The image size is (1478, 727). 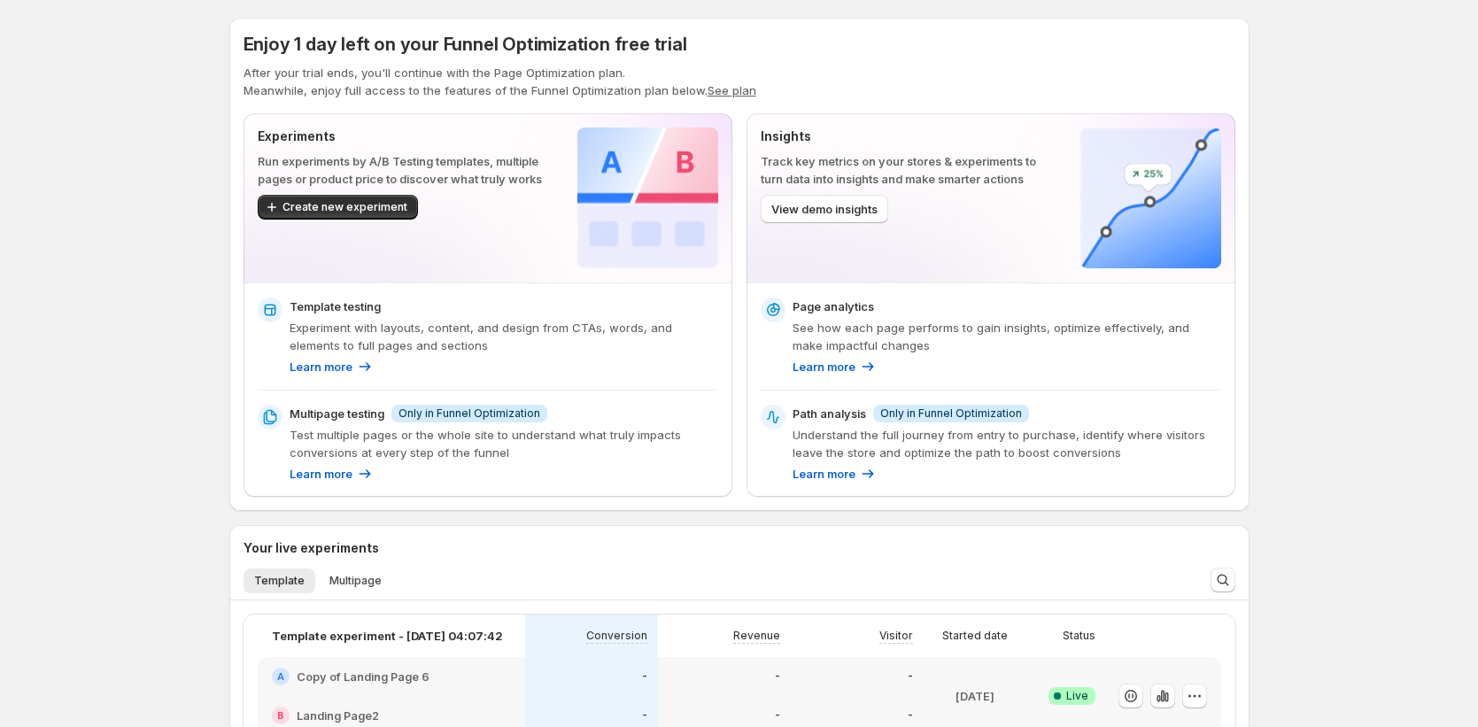 What do you see at coordinates (1007, 444) in the screenshot?
I see `p: Understand the full journey from entry to purchase, identify where visitors leave the store and o...` at bounding box center [1007, 444].